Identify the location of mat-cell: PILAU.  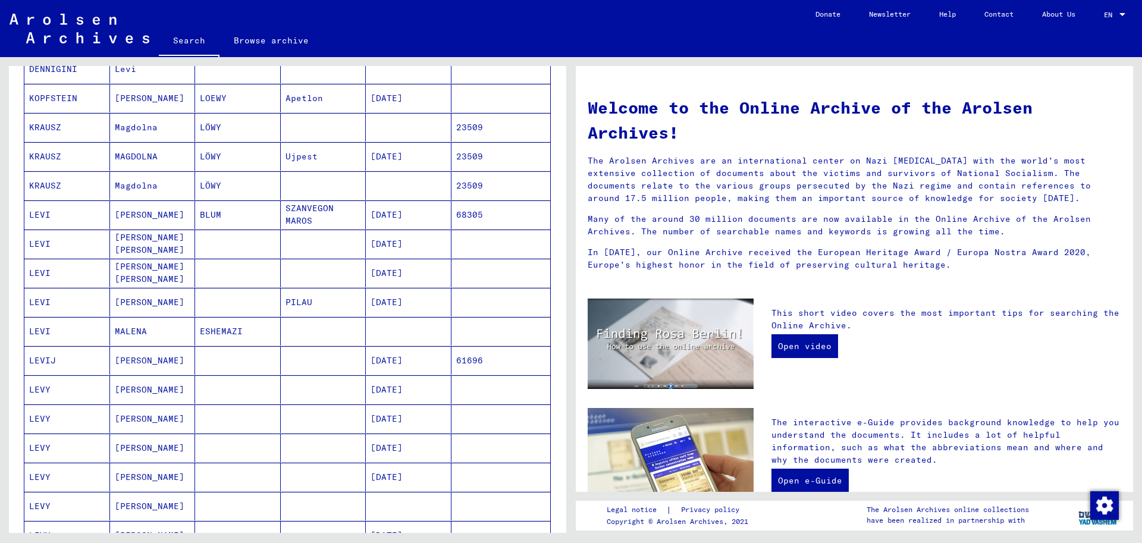
(323, 302).